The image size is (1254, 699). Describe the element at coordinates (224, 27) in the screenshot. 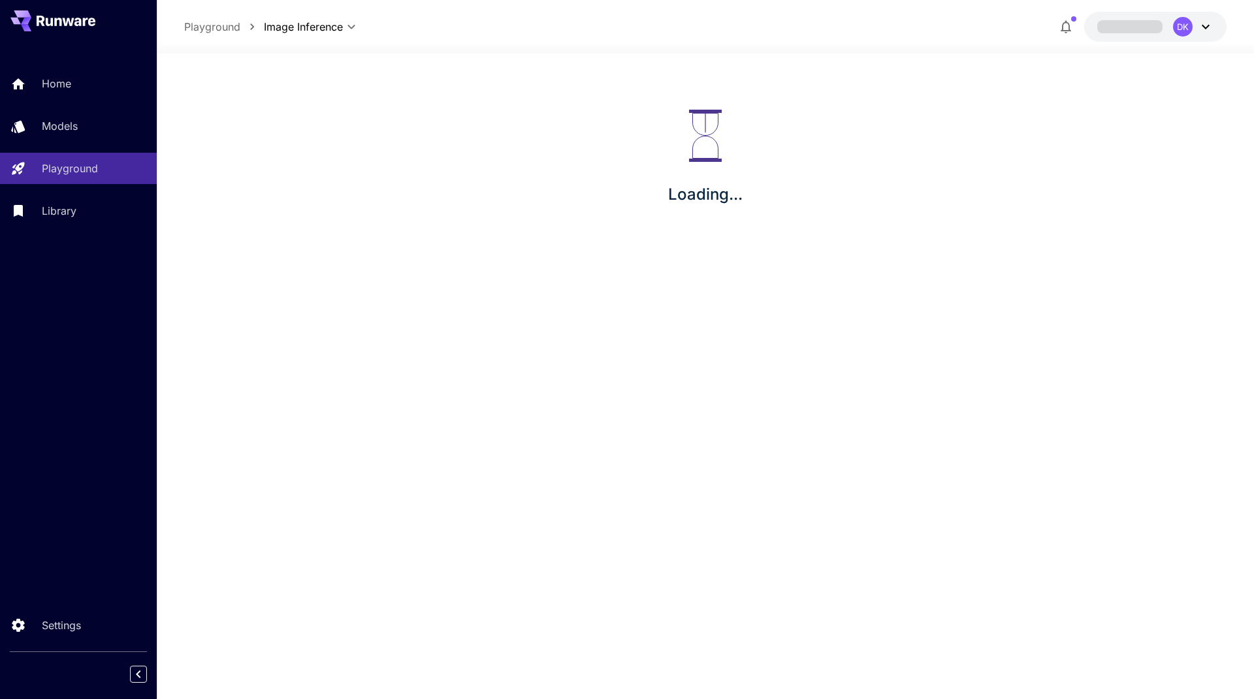

I see `nav: breadcrumb` at that location.